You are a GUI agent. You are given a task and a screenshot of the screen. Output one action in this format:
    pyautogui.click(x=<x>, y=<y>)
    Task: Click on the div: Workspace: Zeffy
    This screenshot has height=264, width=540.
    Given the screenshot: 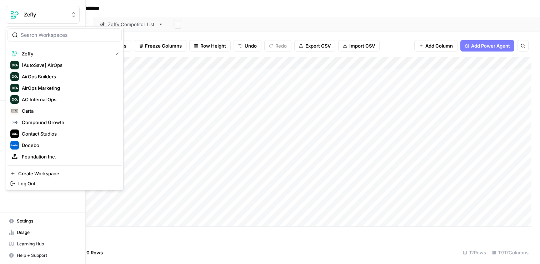 What is the action you would take?
    pyautogui.click(x=65, y=108)
    